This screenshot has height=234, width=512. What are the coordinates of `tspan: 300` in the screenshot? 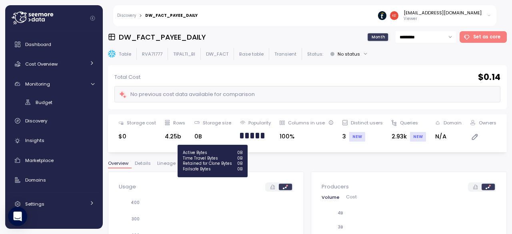 It's located at (136, 219).